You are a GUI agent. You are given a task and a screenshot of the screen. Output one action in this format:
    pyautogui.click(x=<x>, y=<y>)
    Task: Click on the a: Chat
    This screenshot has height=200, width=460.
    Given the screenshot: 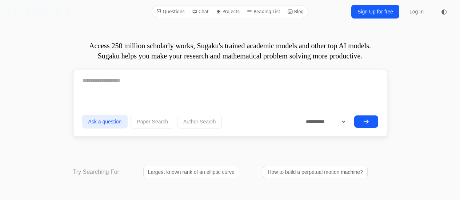 What is the action you would take?
    pyautogui.click(x=200, y=12)
    